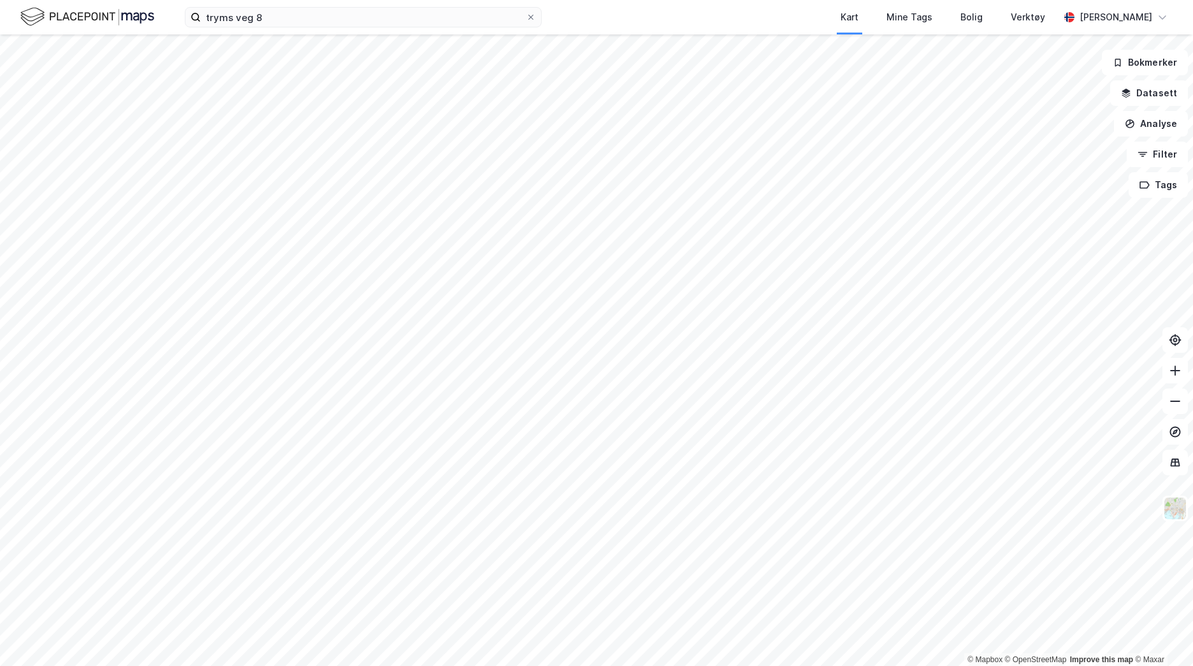  Describe the element at coordinates (985, 659) in the screenshot. I see `a: Mapbox` at that location.